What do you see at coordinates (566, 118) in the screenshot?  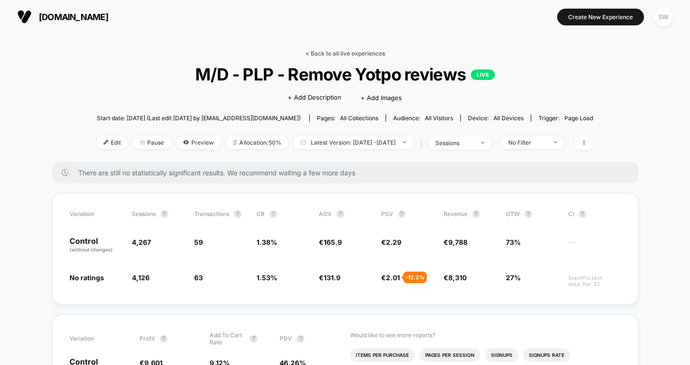 I see `div: Trigger:` at bounding box center [566, 118].